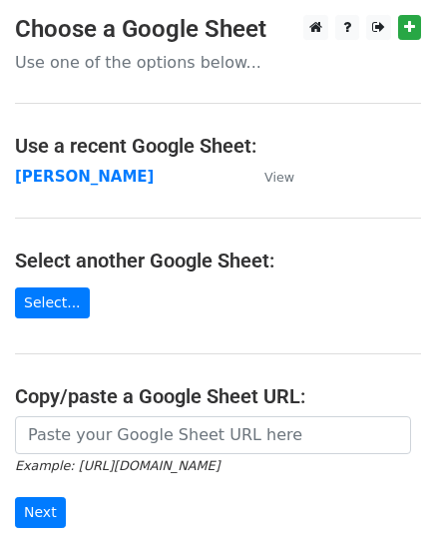 The width and height of the screenshot is (436, 536). I want to click on h4: Select another Google Sheet:, so click(218, 261).